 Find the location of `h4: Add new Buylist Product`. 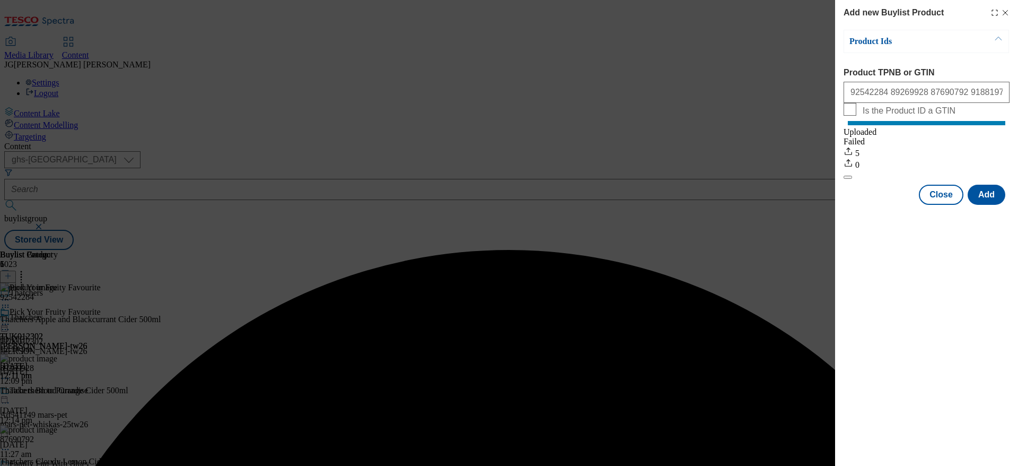

h4: Add new Buylist Product is located at coordinates (894, 13).